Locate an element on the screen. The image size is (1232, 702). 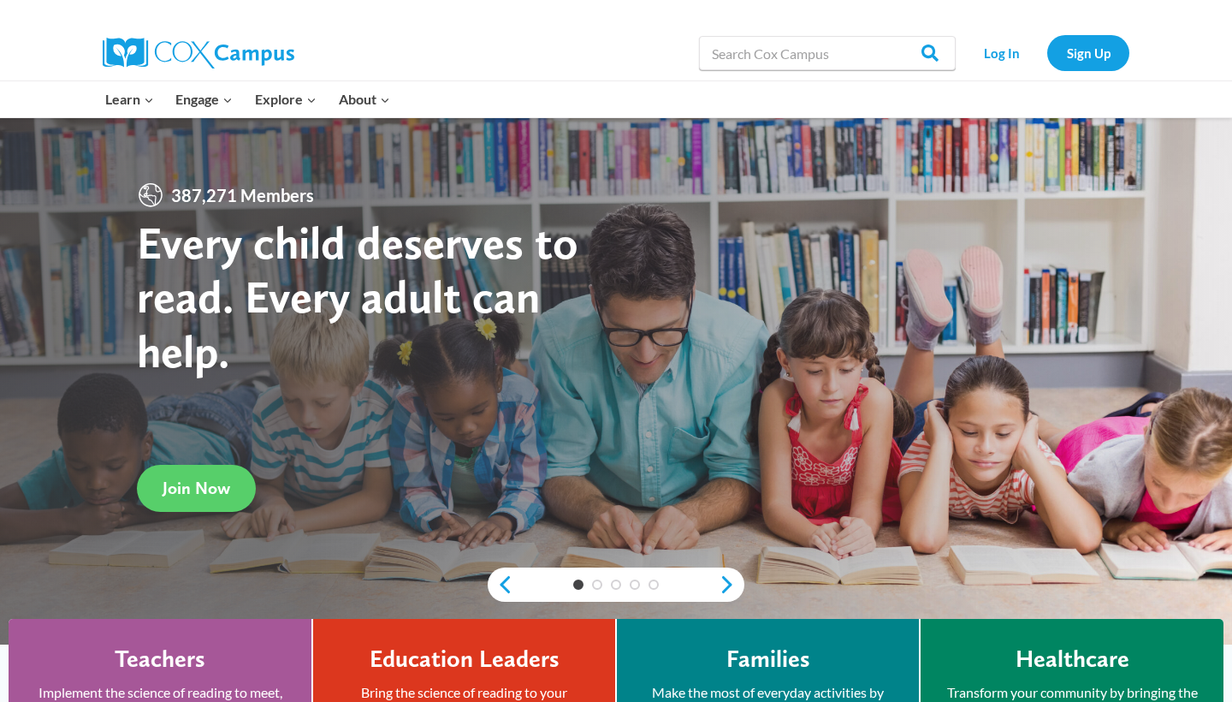
a: Log In is located at coordinates (1001, 52).